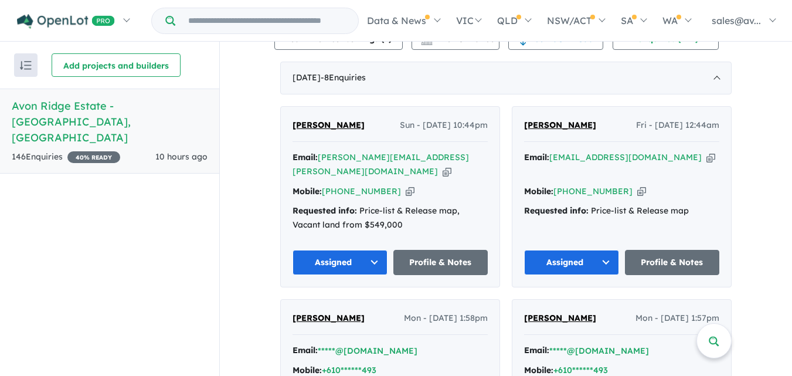 The width and height of the screenshot is (792, 376). I want to click on div: Price-list & Release map, so click(621, 211).